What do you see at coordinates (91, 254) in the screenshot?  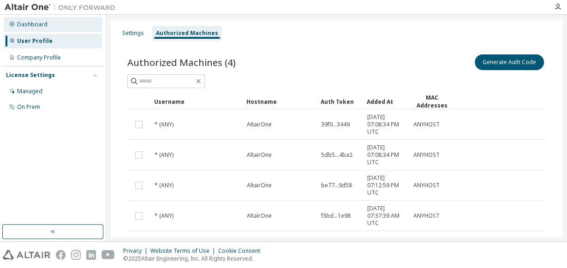 I see `img: linkedin.svg` at bounding box center [91, 254].